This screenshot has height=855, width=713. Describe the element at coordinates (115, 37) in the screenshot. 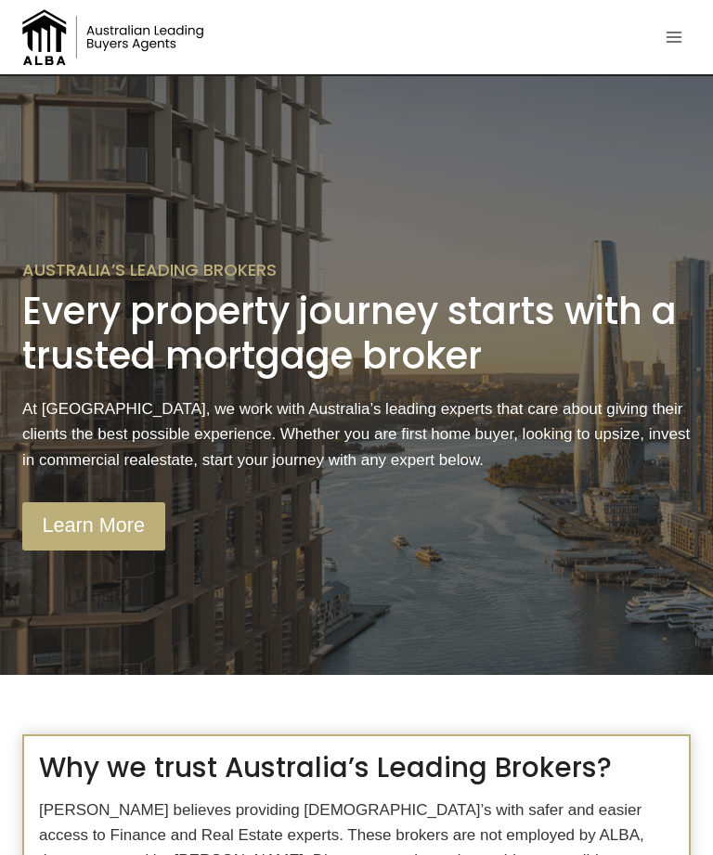

I see `img: Australian Leading Buyers Agents` at that location.